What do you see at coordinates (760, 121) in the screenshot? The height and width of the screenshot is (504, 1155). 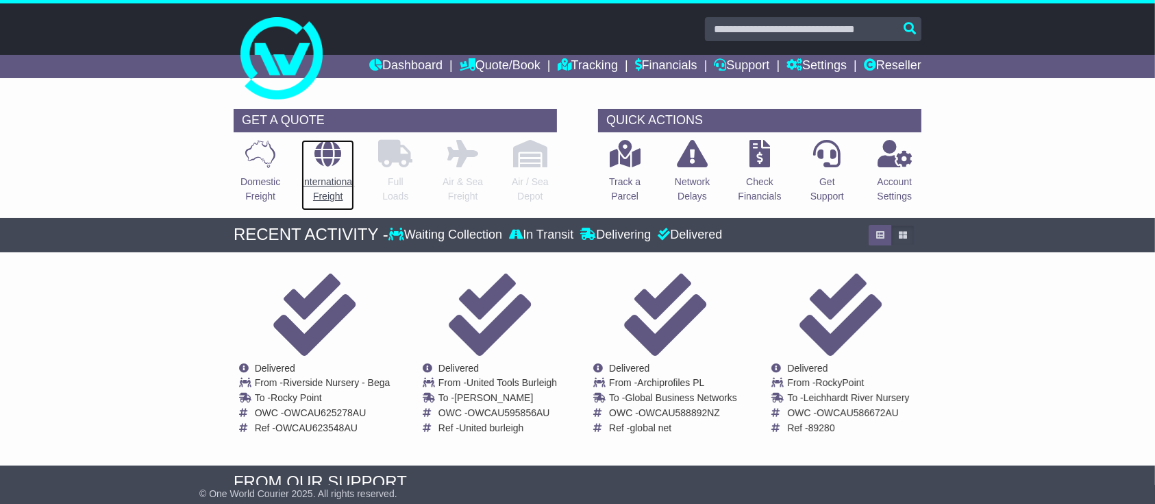 I see `div: QUICK ACTIONS` at bounding box center [760, 121].